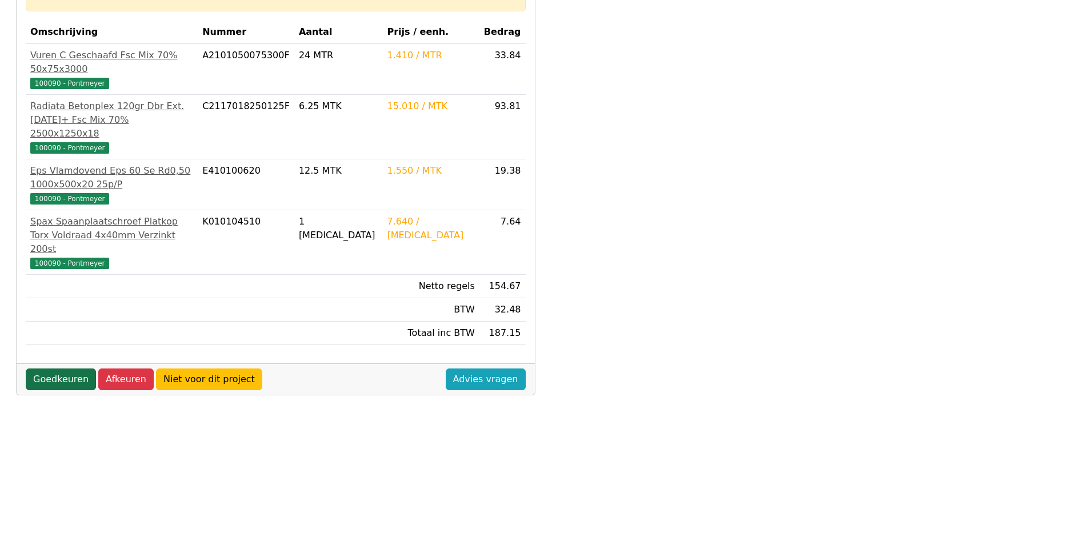 The image size is (1084, 545). Describe the element at coordinates (430, 106) in the screenshot. I see `div: 15.010 / MTK` at that location.